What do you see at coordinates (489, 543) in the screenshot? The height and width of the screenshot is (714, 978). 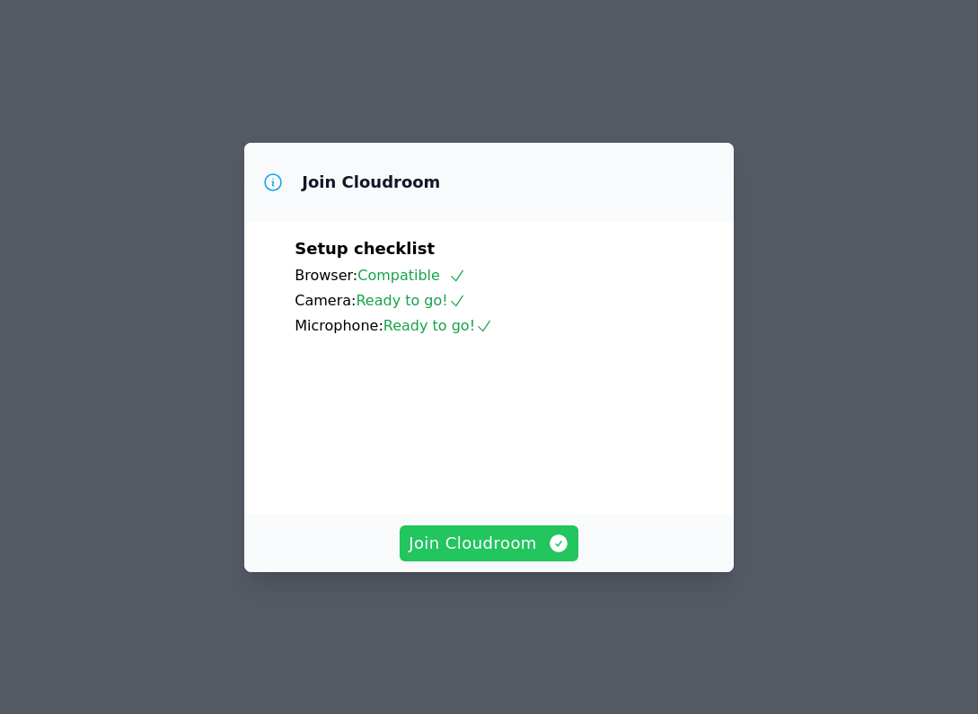 I see `button: Join Cloudroom` at bounding box center [489, 543].